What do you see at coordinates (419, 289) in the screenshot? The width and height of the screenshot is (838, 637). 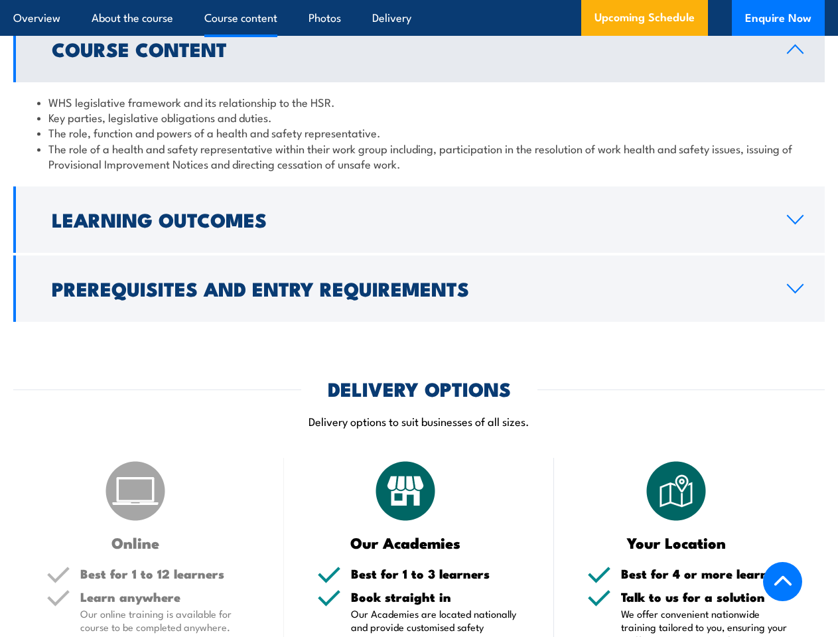 I see `a: Prerequisites and Entry Requirements` at bounding box center [419, 289].